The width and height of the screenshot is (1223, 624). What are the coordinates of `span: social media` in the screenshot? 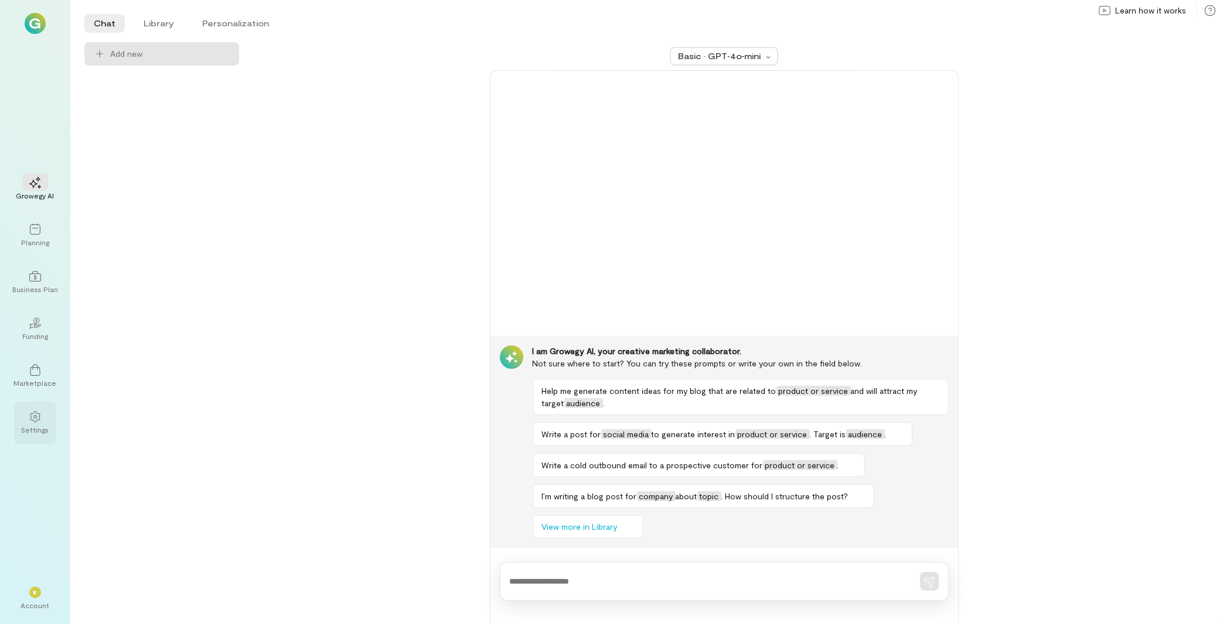 It's located at (626, 434).